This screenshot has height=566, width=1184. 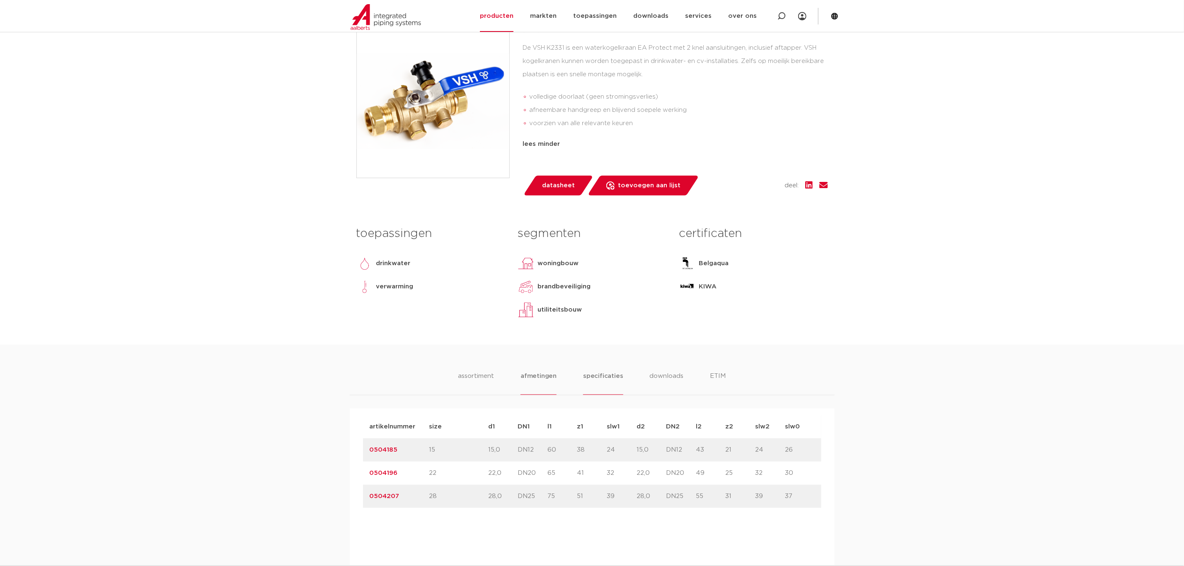 I want to click on p: 15, so click(x=458, y=450).